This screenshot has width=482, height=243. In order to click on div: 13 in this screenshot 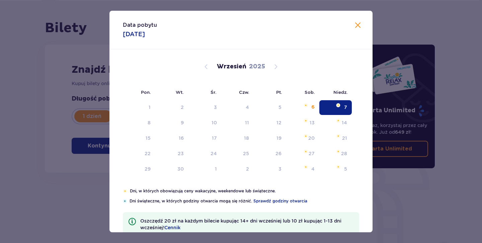, I will do `click(312, 123)`.